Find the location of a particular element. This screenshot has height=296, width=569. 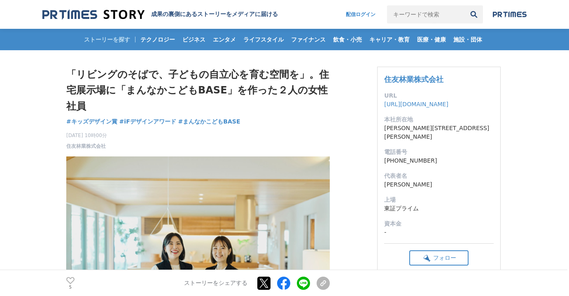

a: 成果の裏側にあるストーリーをメディアに届ける 成果の裏側にあるストーリーをメディアに届ける is located at coordinates (160, 14).